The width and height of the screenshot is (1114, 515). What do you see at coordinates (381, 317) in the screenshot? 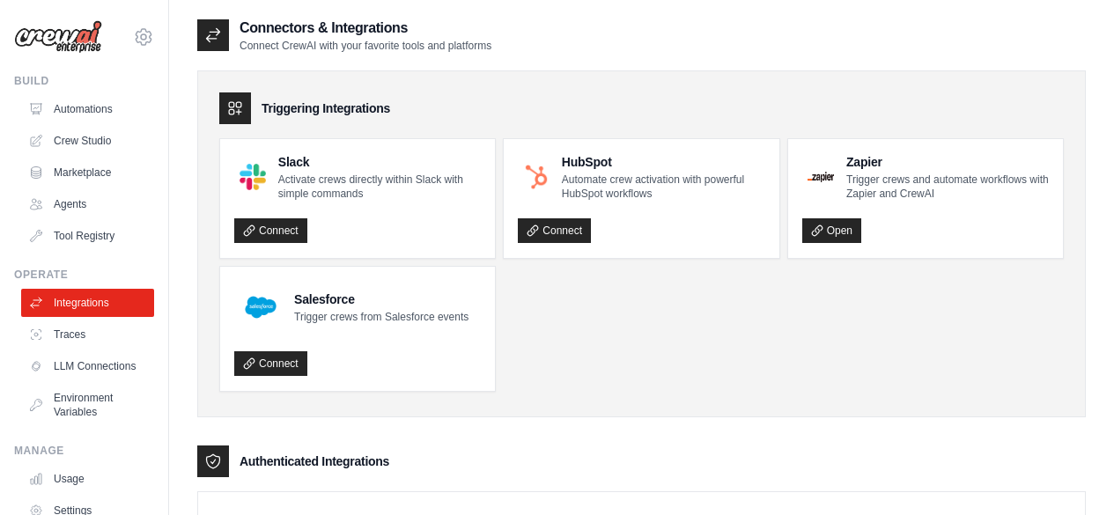
I see `p: Trigger crews from Salesforce events` at bounding box center [381, 317].